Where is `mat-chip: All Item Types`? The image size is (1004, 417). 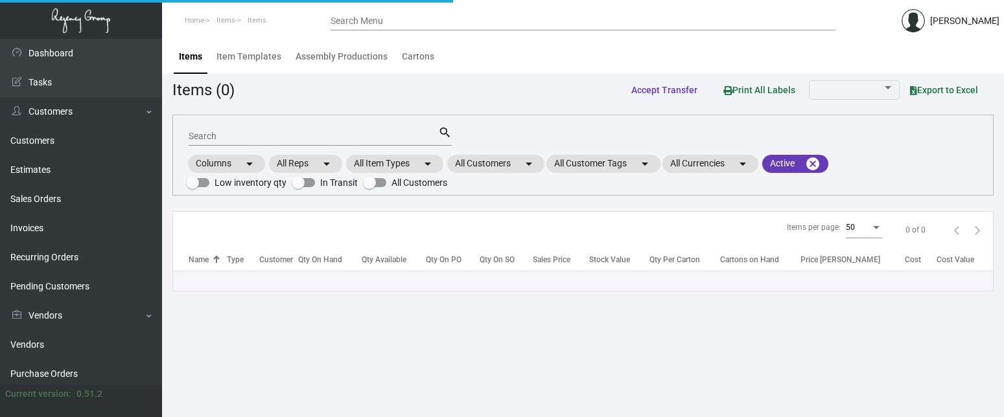 mat-chip: All Item Types is located at coordinates (395, 164).